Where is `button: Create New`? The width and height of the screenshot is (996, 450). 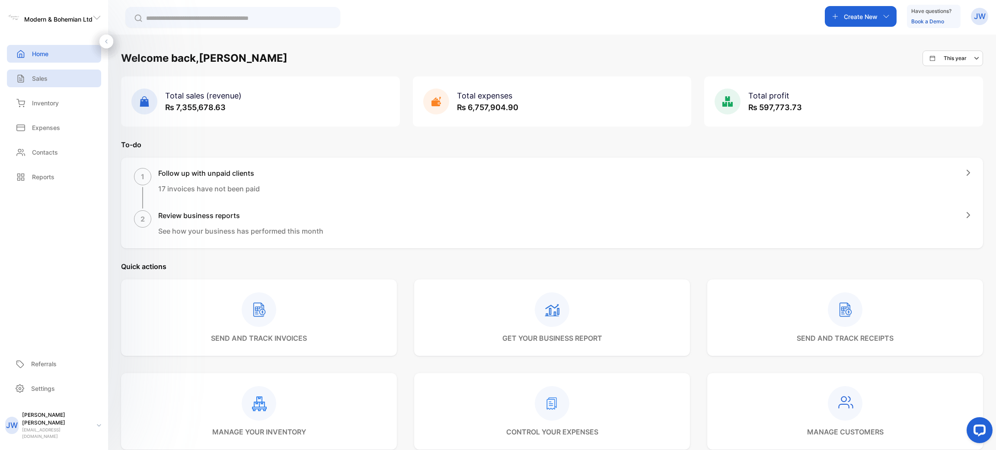 button: Create New is located at coordinates (861, 16).